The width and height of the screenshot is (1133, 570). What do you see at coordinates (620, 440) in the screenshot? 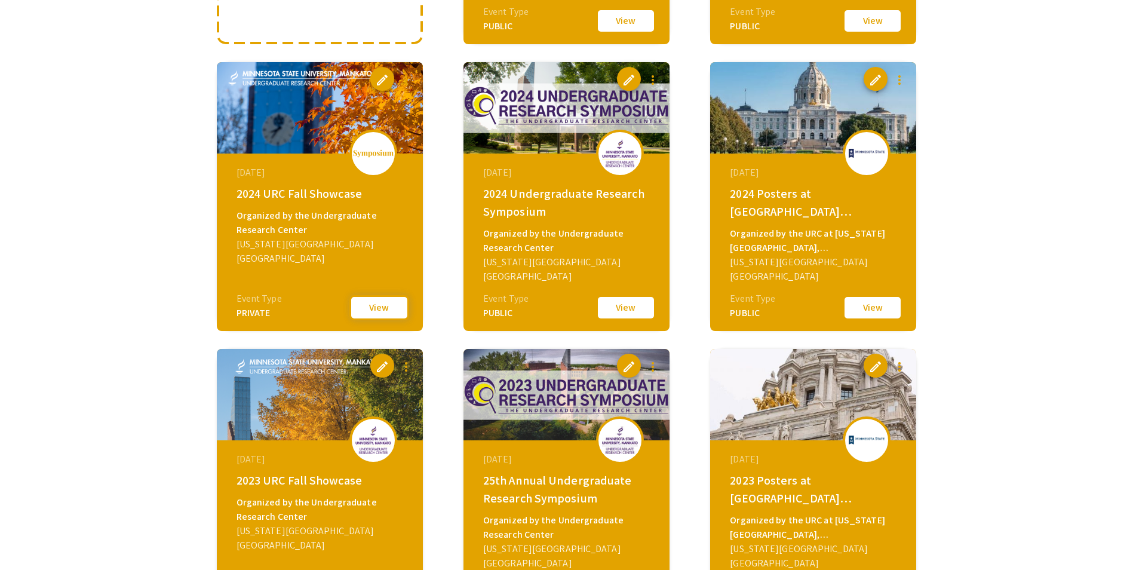
I see `img: 25th-annual-undergraduate-research-symposium_eventLogo_a55168_.jpg` at bounding box center [620, 440].